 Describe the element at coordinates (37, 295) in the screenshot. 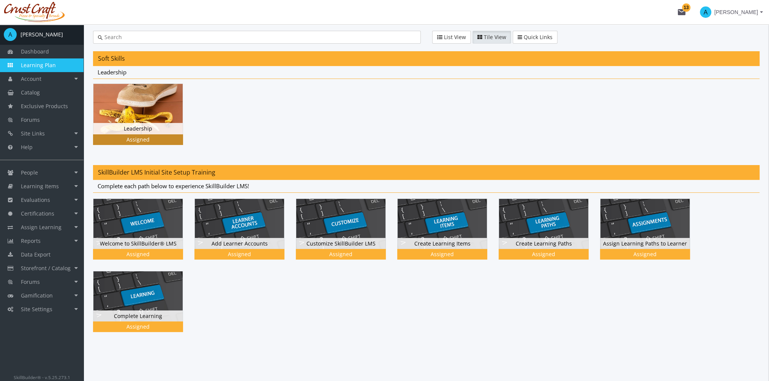

I see `span: Gamification` at that location.